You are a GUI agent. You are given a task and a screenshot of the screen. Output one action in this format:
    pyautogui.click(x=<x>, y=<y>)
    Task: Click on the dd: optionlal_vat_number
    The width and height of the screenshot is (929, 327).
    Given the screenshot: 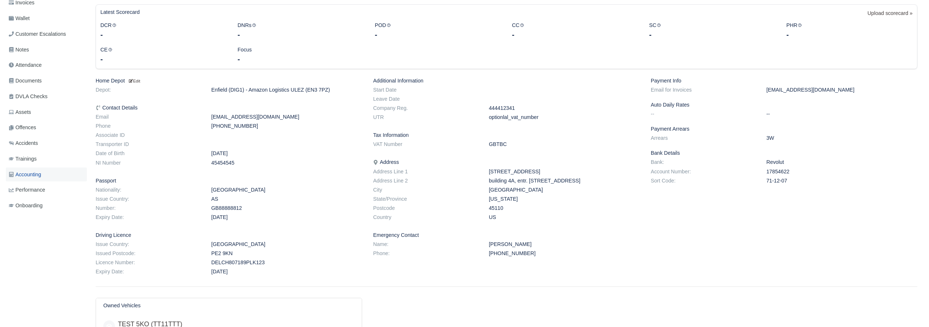 What is the action you would take?
    pyautogui.click(x=564, y=117)
    